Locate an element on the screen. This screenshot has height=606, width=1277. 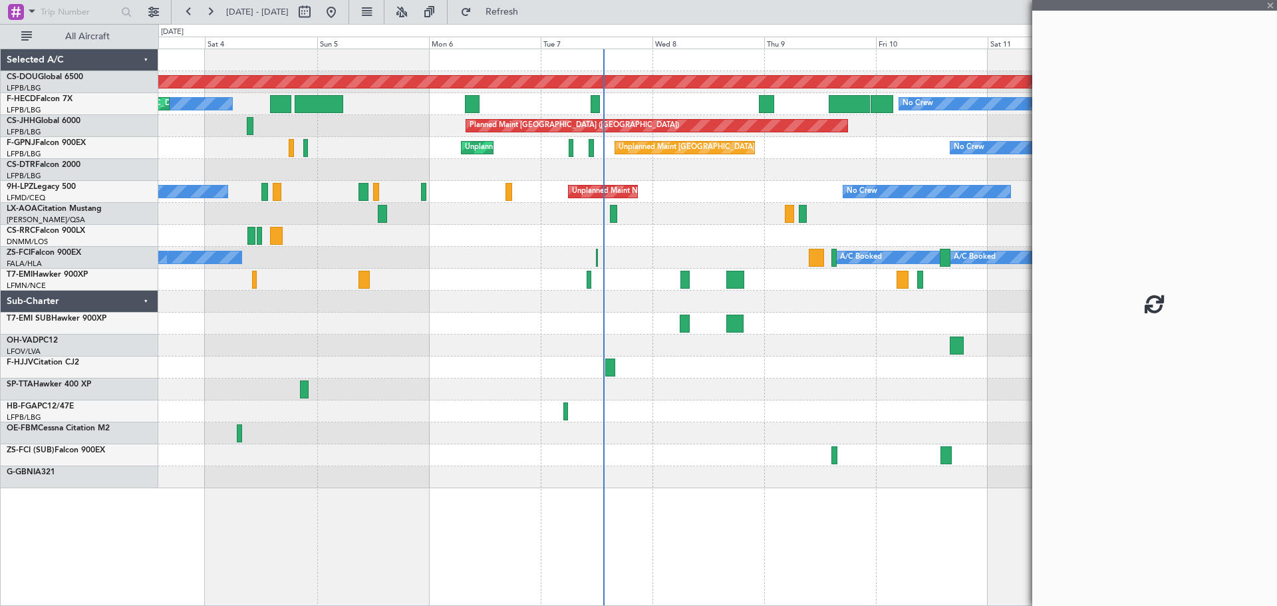
a: LFOV/LVA is located at coordinates (23, 351).